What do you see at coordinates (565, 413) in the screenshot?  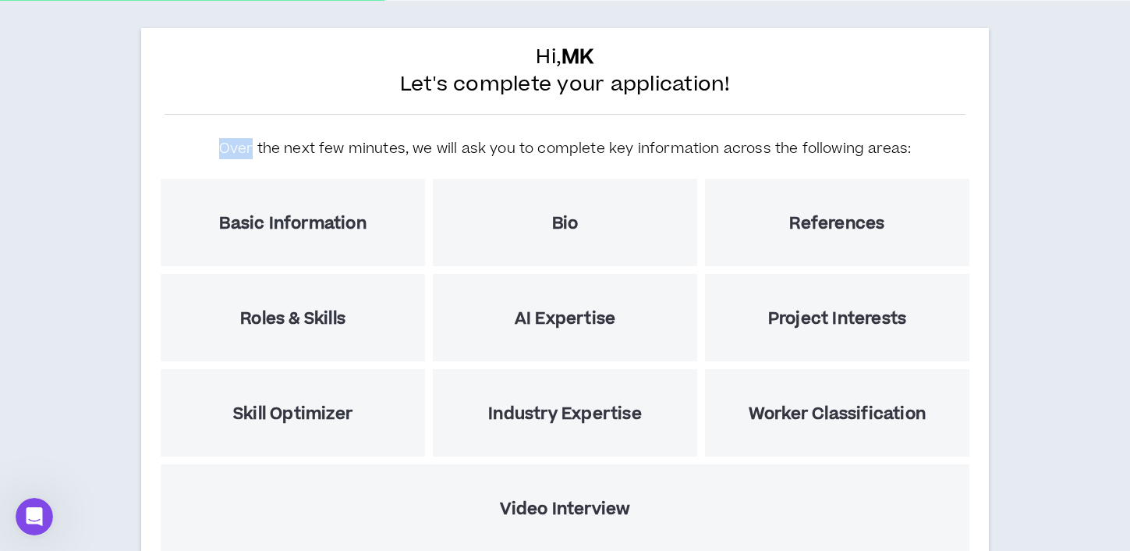 I see `h5: Industry Expertise` at bounding box center [565, 413].